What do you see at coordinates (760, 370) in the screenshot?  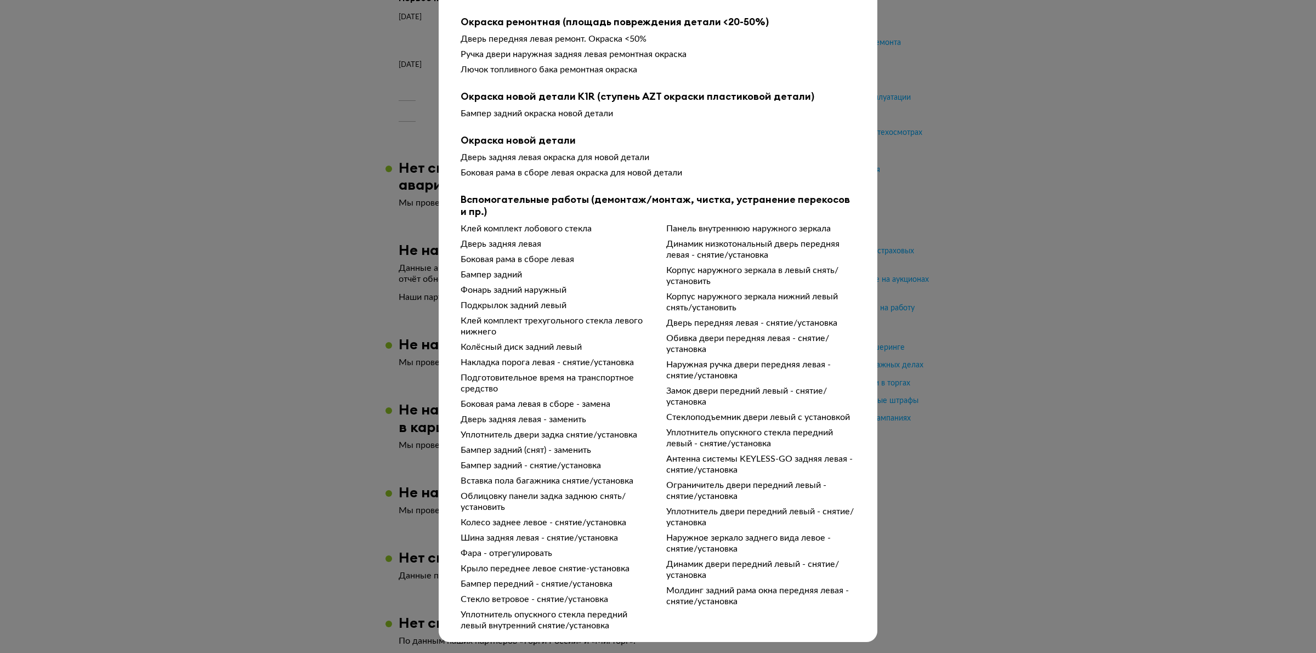 I see `div: Наружная ручка двери передняя левая - снятие/установка` at bounding box center [760, 370].